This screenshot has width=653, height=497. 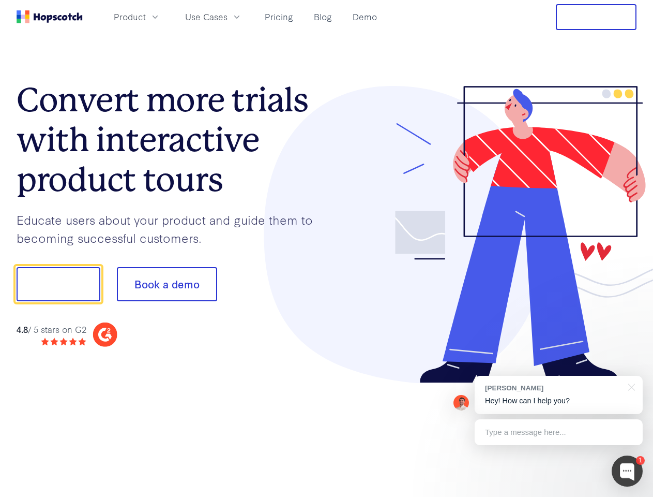 I want to click on span: Use Cases, so click(x=206, y=17).